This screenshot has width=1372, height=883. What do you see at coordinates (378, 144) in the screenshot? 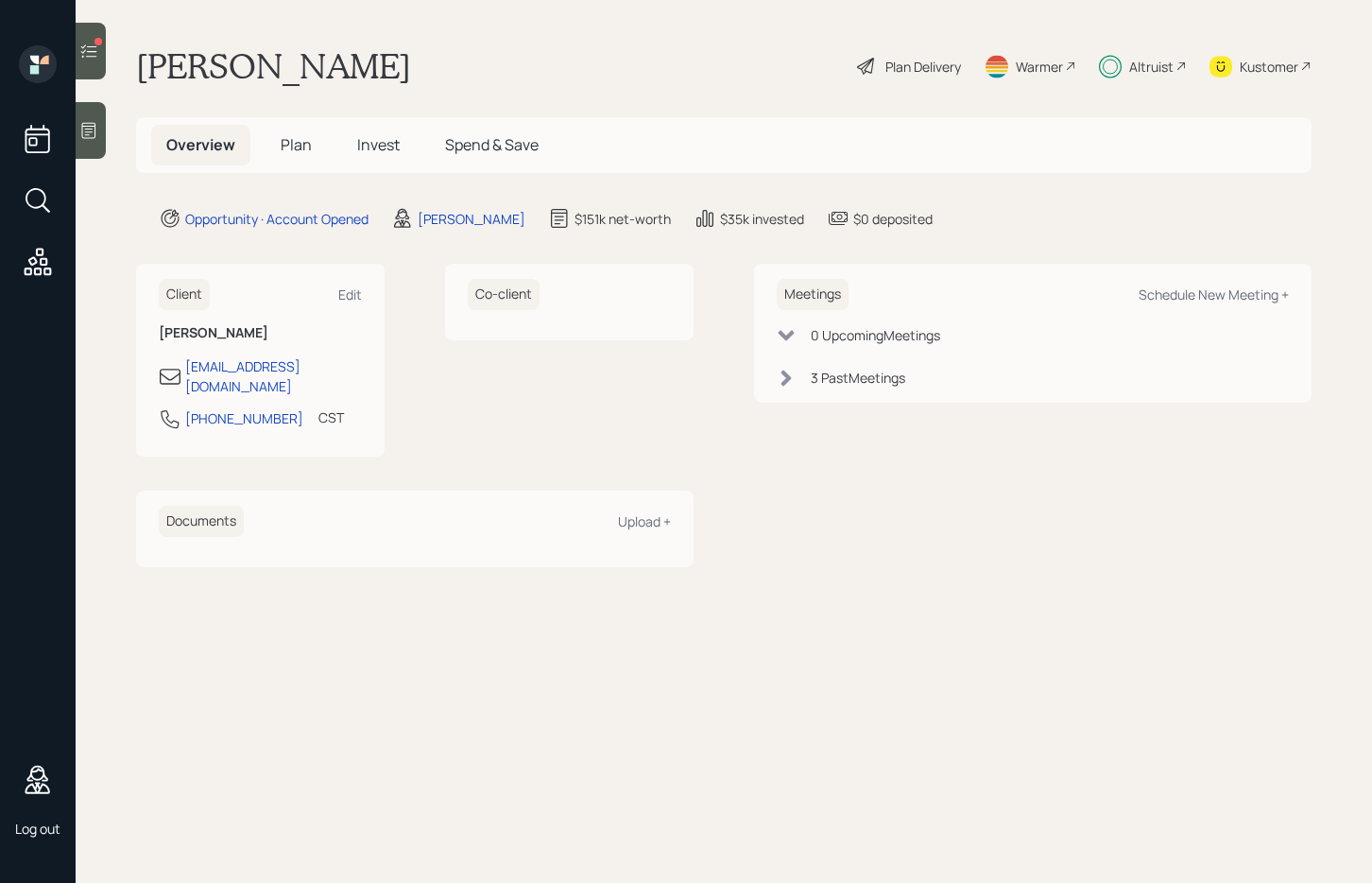
I see `span: Invest` at bounding box center [378, 144].